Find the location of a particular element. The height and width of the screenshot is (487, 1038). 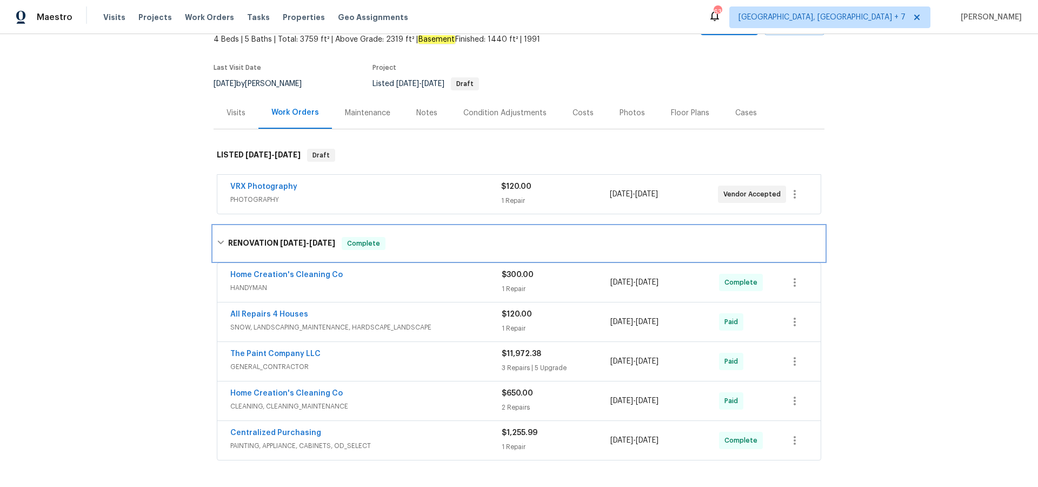

span: Maestro is located at coordinates (55, 17).